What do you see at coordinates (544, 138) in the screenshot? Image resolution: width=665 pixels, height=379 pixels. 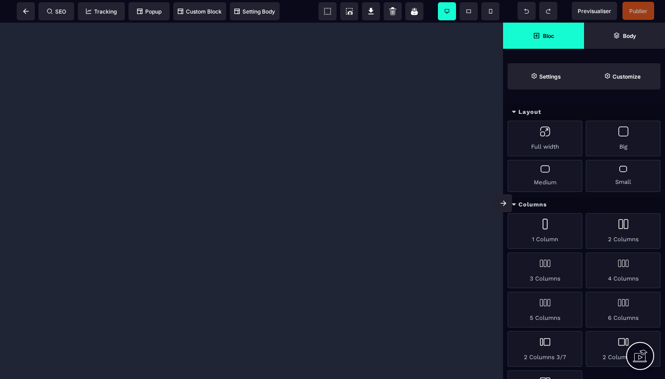 I see `div: Full width` at bounding box center [544, 138].